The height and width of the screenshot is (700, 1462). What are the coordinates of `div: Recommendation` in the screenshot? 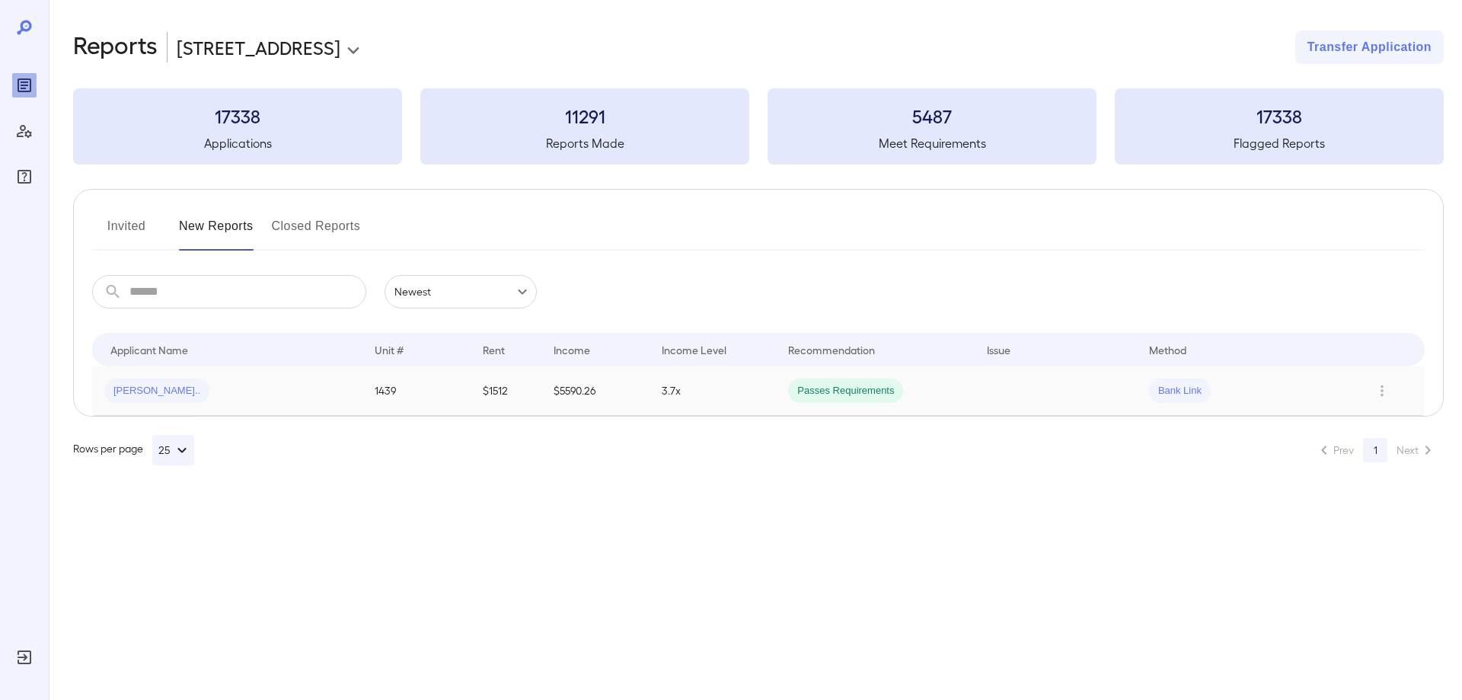 It's located at (832, 350).